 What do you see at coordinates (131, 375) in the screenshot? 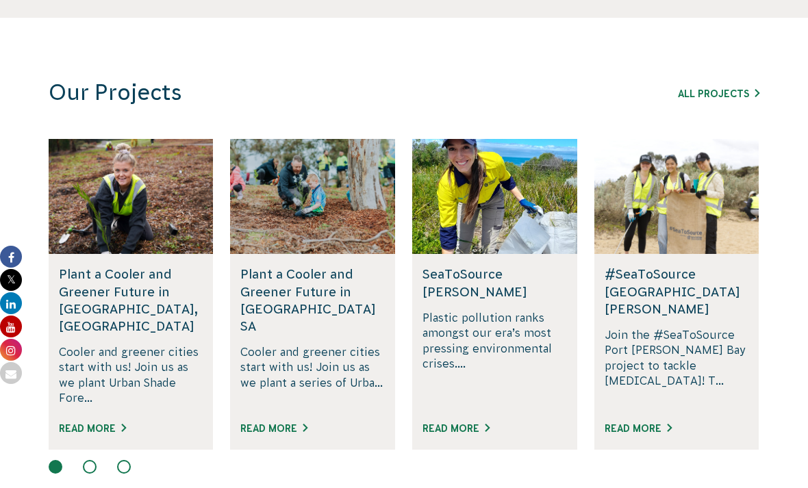
I see `p: Cooler and greener cities start with us! Join us as we plant Urban Shade Fore...` at bounding box center [131, 375].